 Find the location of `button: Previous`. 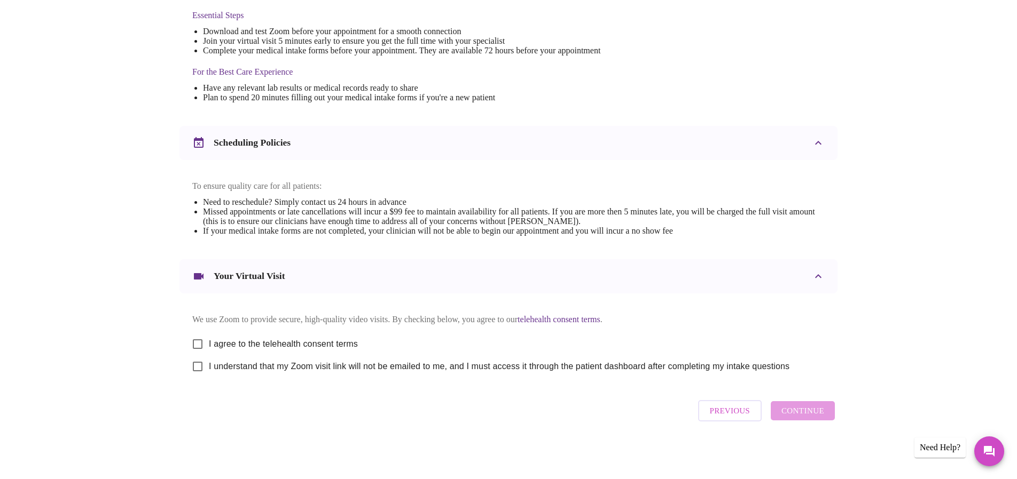

button: Previous is located at coordinates (729, 411).